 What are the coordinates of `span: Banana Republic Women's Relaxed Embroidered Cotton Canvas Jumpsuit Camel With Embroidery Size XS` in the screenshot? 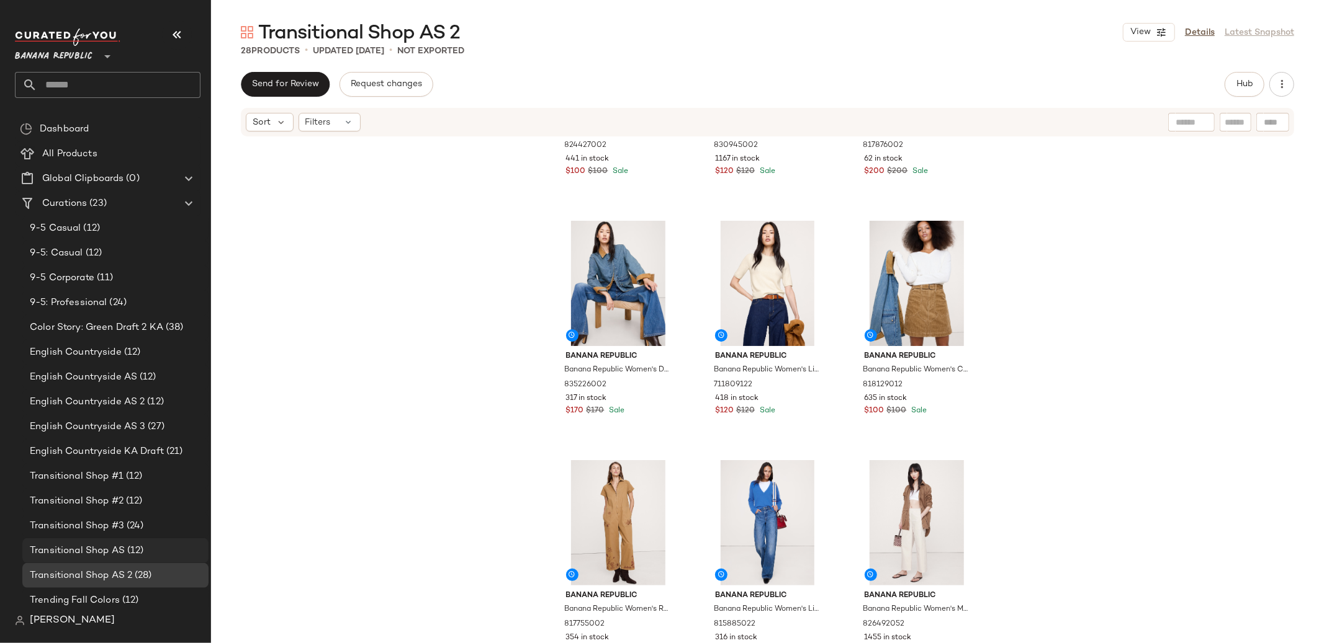 It's located at (617, 610).